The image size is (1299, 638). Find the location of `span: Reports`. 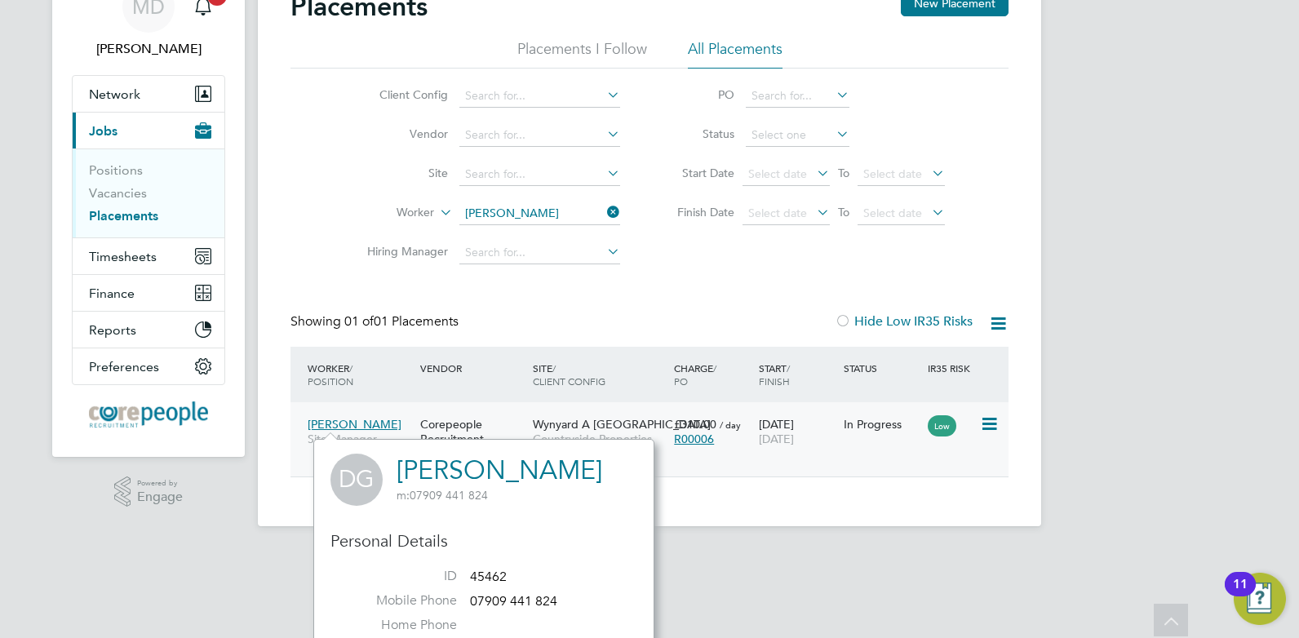

span: Reports is located at coordinates (113, 330).